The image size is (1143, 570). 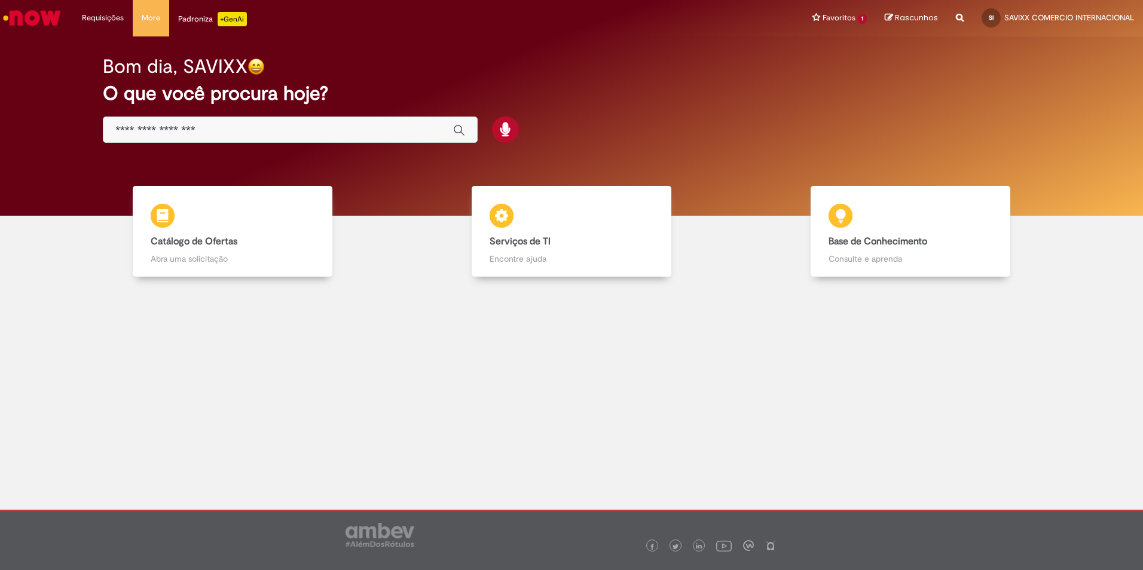 What do you see at coordinates (917, 17) in the screenshot?
I see `span: Rascunhos` at bounding box center [917, 17].